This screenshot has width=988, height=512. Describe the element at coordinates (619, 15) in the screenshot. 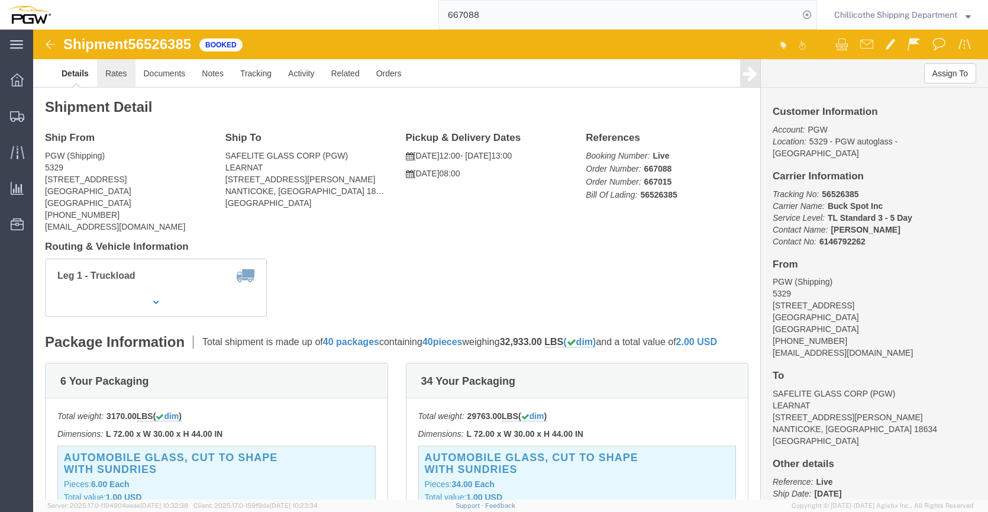

I see `input: Search for shipment number, reference number` at that location.